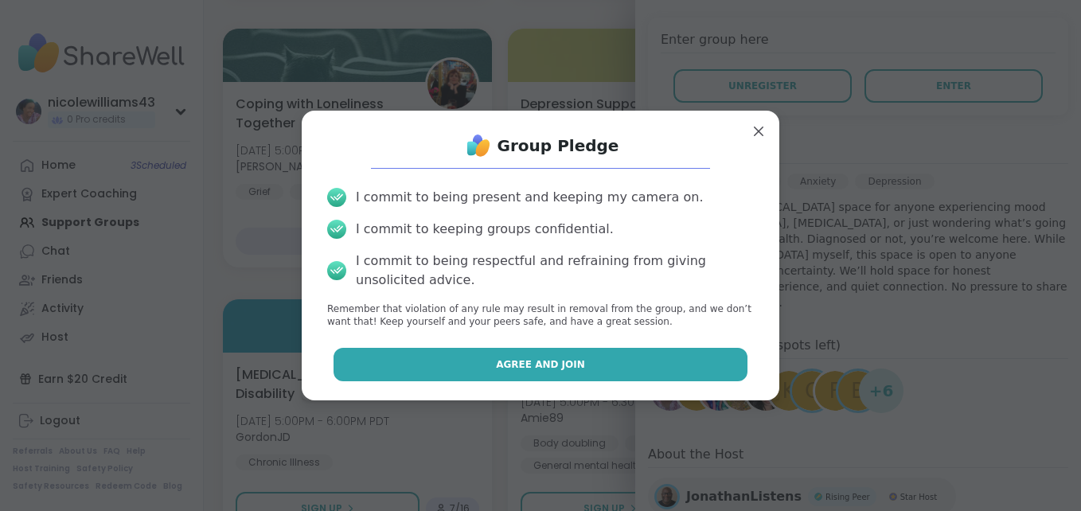 The image size is (1081, 511). Describe the element at coordinates (540, 364) in the screenshot. I see `button: Agree and Join` at that location.